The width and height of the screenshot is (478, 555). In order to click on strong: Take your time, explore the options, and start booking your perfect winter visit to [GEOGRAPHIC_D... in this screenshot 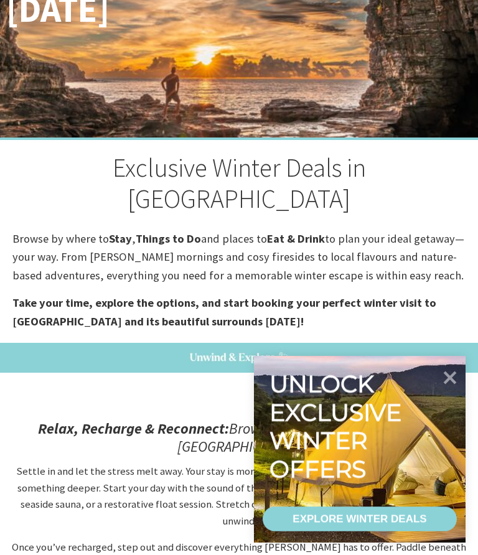, I will do `click(224, 312)`.